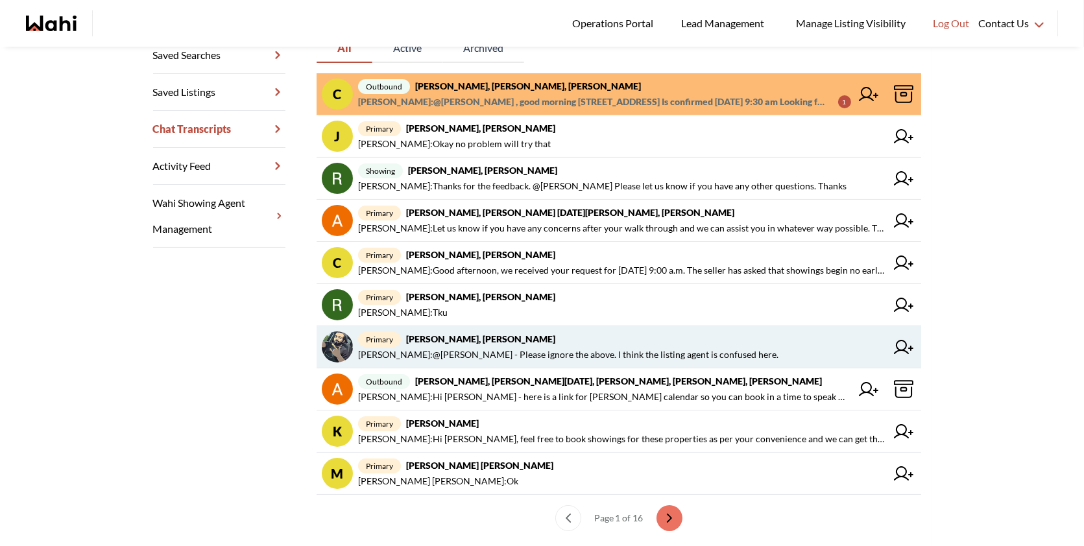  Describe the element at coordinates (408, 49) in the screenshot. I see `button: Active` at that location.